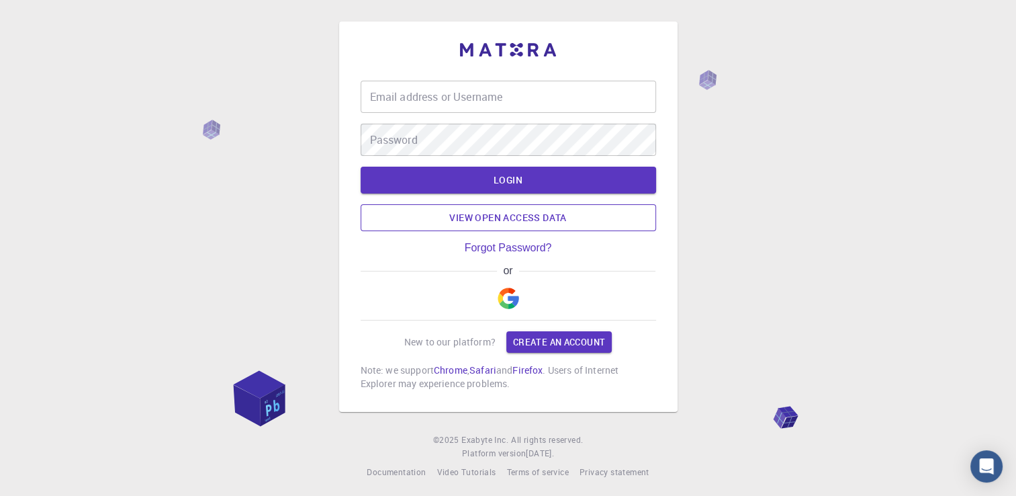 This screenshot has width=1016, height=496. I want to click on span: All rights reserved., so click(547, 440).